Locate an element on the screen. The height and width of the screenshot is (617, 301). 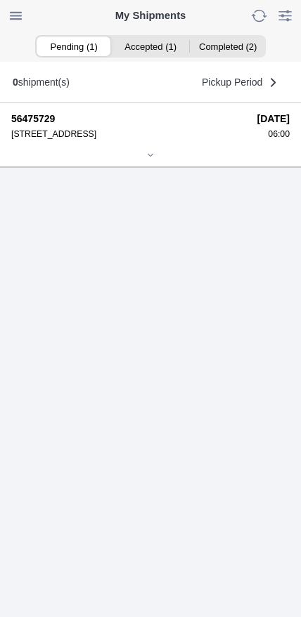
ion-segment-button: Completed (2) is located at coordinates (227, 46).